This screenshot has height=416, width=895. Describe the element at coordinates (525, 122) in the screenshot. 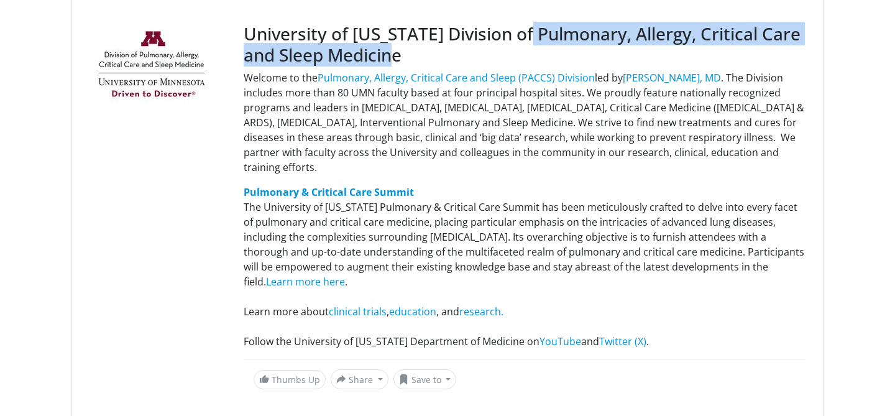

I see `p: Welcome to the led by . The Division includes more than 80 UMN faculty based at four principal ho...` at that location.